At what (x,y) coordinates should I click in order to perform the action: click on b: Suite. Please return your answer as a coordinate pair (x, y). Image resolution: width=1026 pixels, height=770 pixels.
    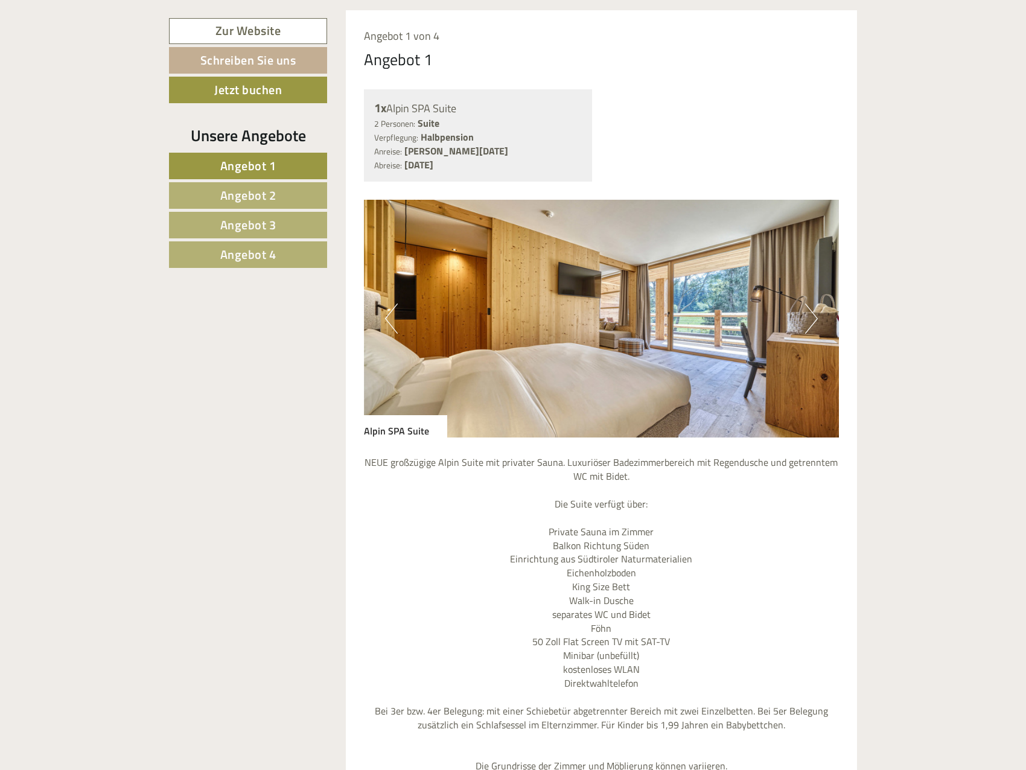
    Looking at the image, I should click on (429, 123).